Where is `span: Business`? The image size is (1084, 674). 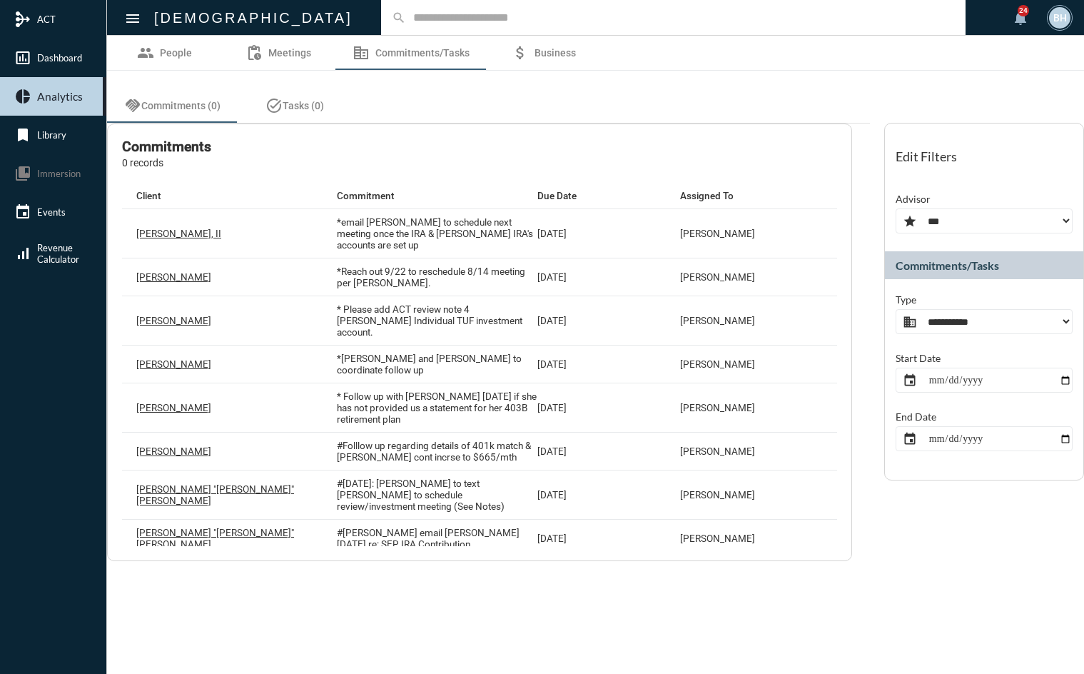
span: Business is located at coordinates (555, 53).